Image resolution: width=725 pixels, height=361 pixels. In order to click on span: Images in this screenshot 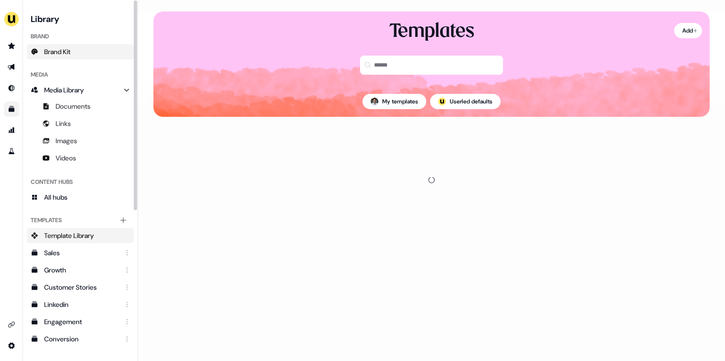, I will do `click(66, 141)`.